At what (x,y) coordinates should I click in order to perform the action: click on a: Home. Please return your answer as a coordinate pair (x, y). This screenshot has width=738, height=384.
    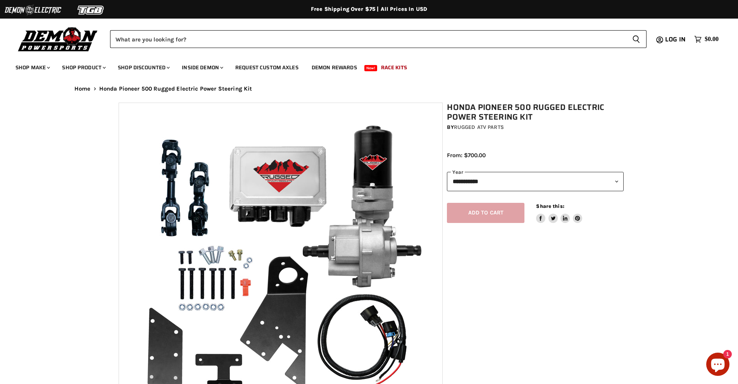
    Looking at the image, I should click on (83, 89).